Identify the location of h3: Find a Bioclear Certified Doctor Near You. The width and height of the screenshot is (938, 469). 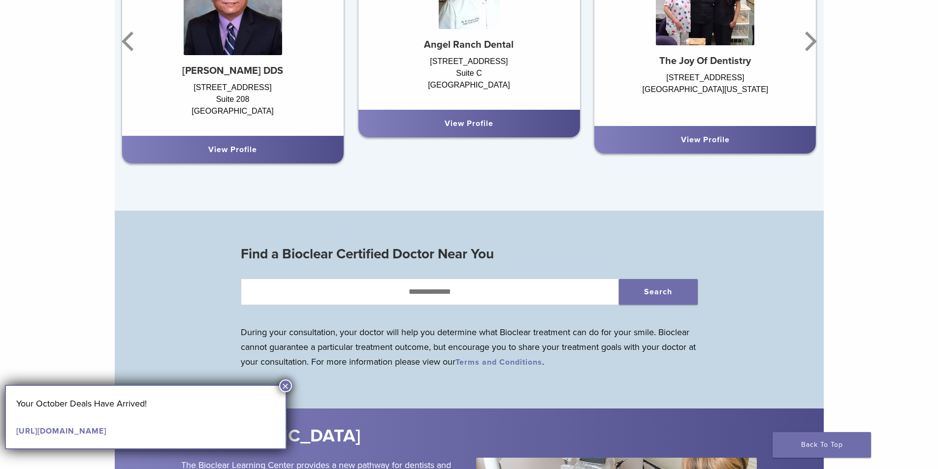
(469, 254).